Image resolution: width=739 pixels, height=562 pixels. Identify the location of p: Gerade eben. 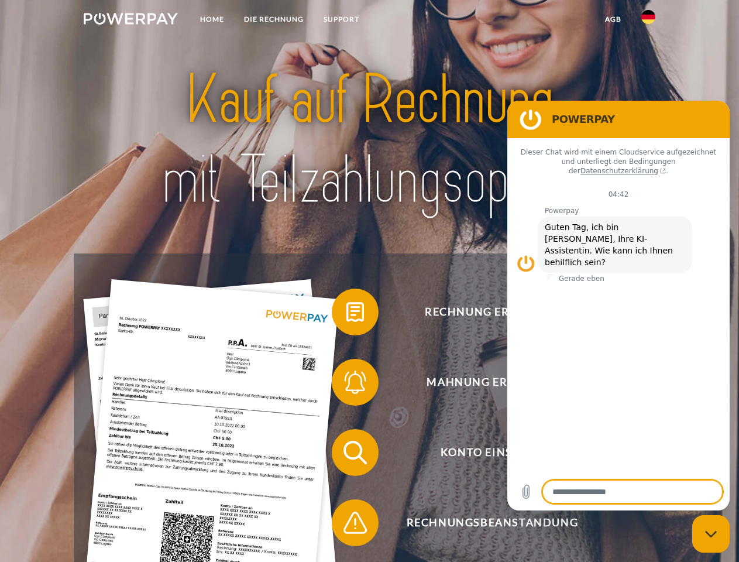
(74, 178).